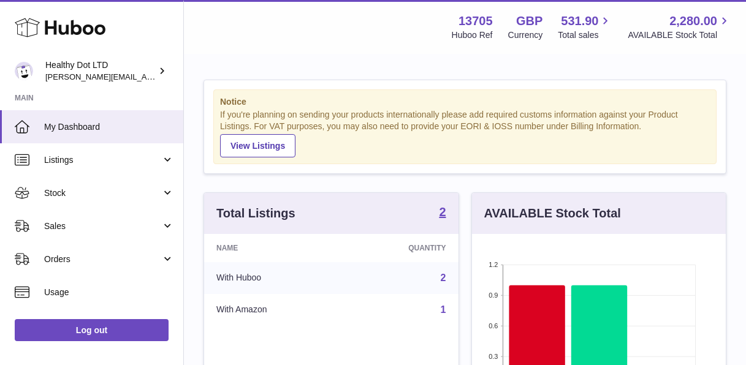  Describe the element at coordinates (679, 35) in the screenshot. I see `span: AVAILABLE Stock Total` at that location.